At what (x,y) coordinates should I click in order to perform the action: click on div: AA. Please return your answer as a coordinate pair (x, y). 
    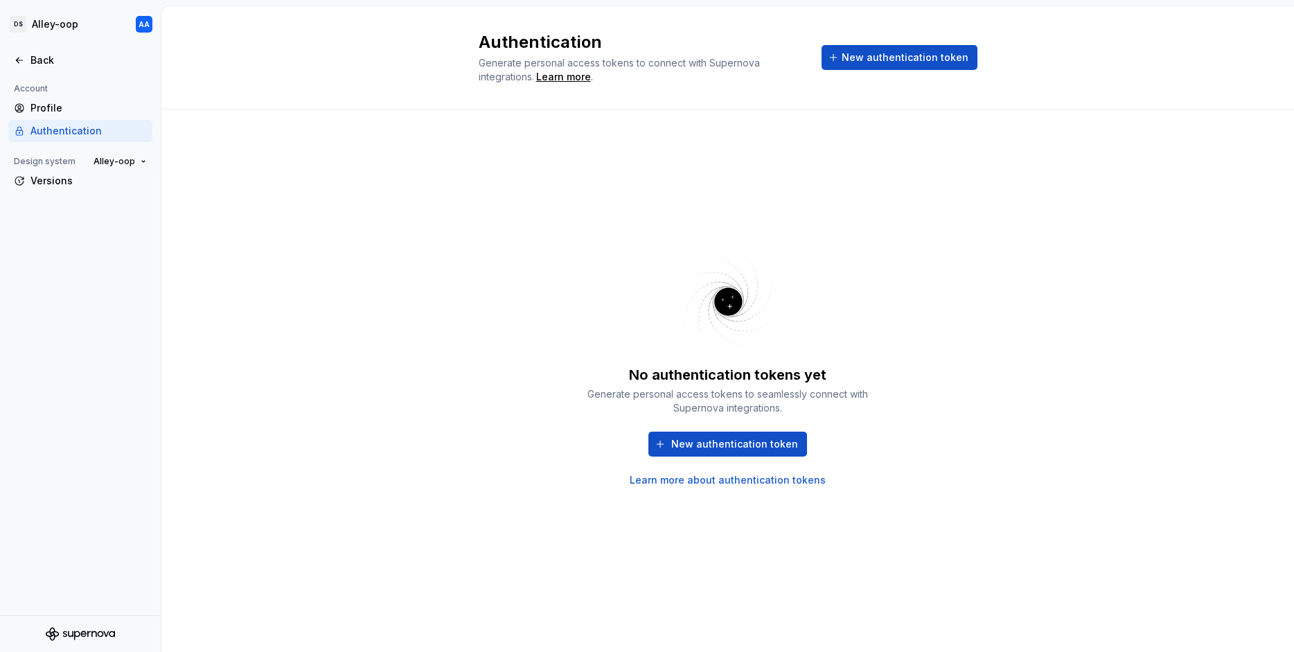
    Looking at the image, I should click on (144, 24).